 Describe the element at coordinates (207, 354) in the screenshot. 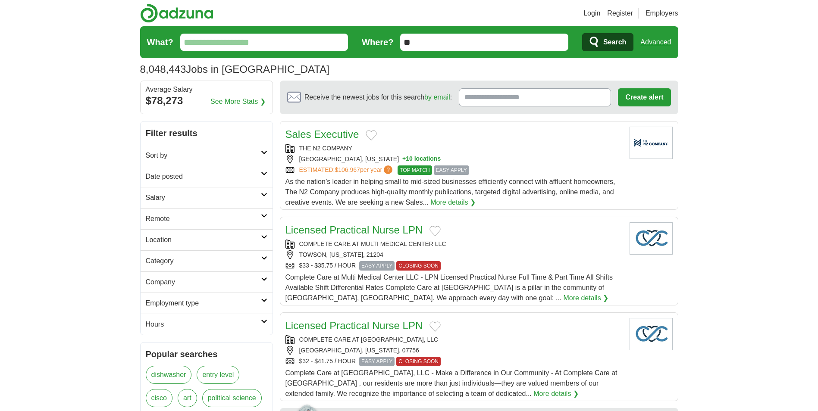

I see `h2: Popular searches` at that location.